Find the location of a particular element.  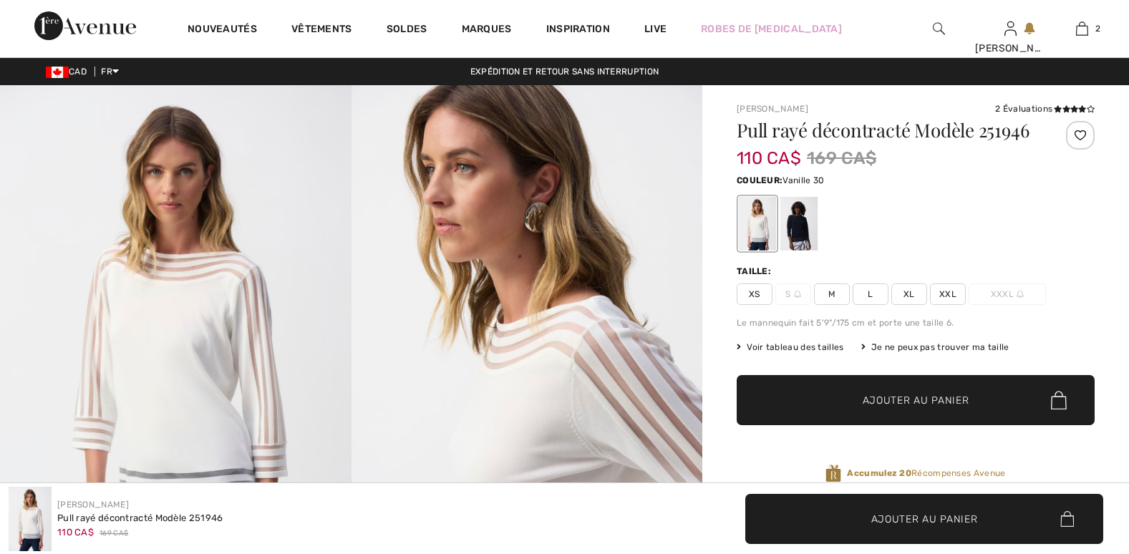

div: Pull rayé décontracté Modèle 251946 is located at coordinates (140, 518).